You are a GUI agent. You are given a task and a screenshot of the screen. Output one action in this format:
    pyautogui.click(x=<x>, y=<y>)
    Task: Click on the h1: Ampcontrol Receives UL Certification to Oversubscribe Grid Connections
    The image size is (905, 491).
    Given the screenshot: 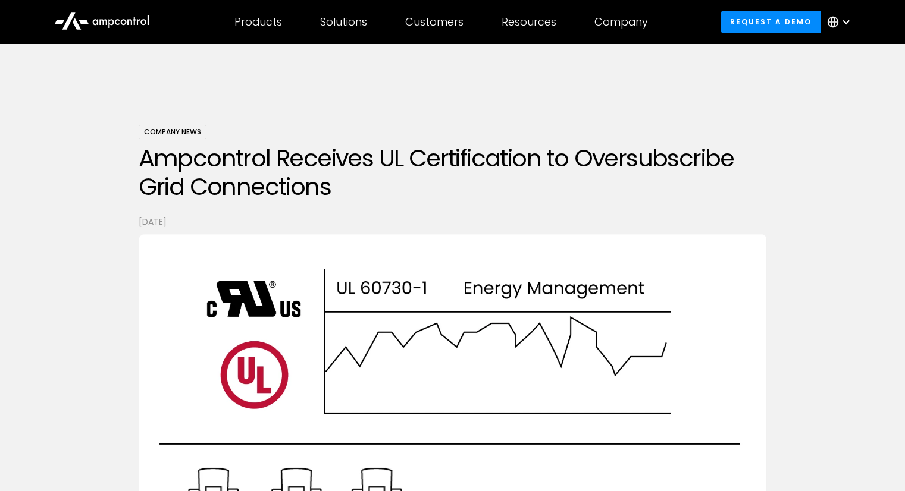 What is the action you would take?
    pyautogui.click(x=453, y=173)
    